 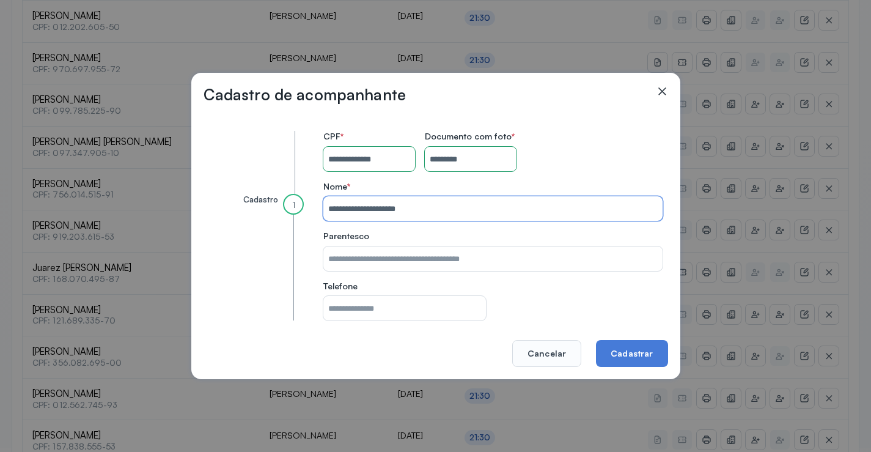 I want to click on span: Documento com foto, so click(x=469, y=136).